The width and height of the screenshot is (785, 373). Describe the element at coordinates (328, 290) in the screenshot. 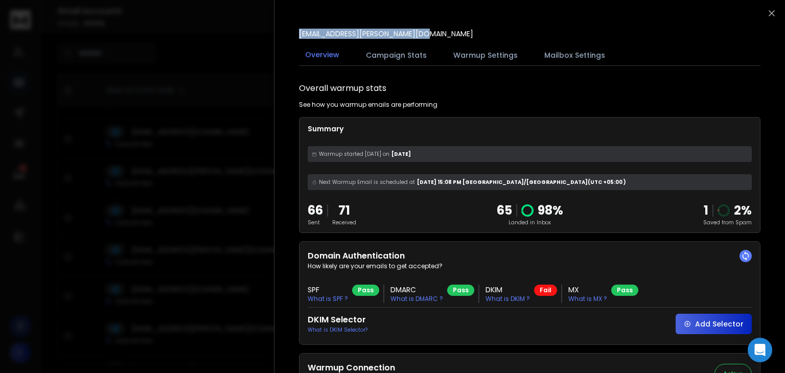

I see `h3: SPF` at that location.